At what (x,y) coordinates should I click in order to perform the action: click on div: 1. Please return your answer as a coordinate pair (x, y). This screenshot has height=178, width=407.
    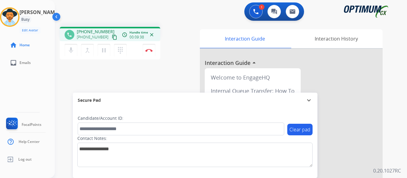
    Looking at the image, I should click on (261, 7).